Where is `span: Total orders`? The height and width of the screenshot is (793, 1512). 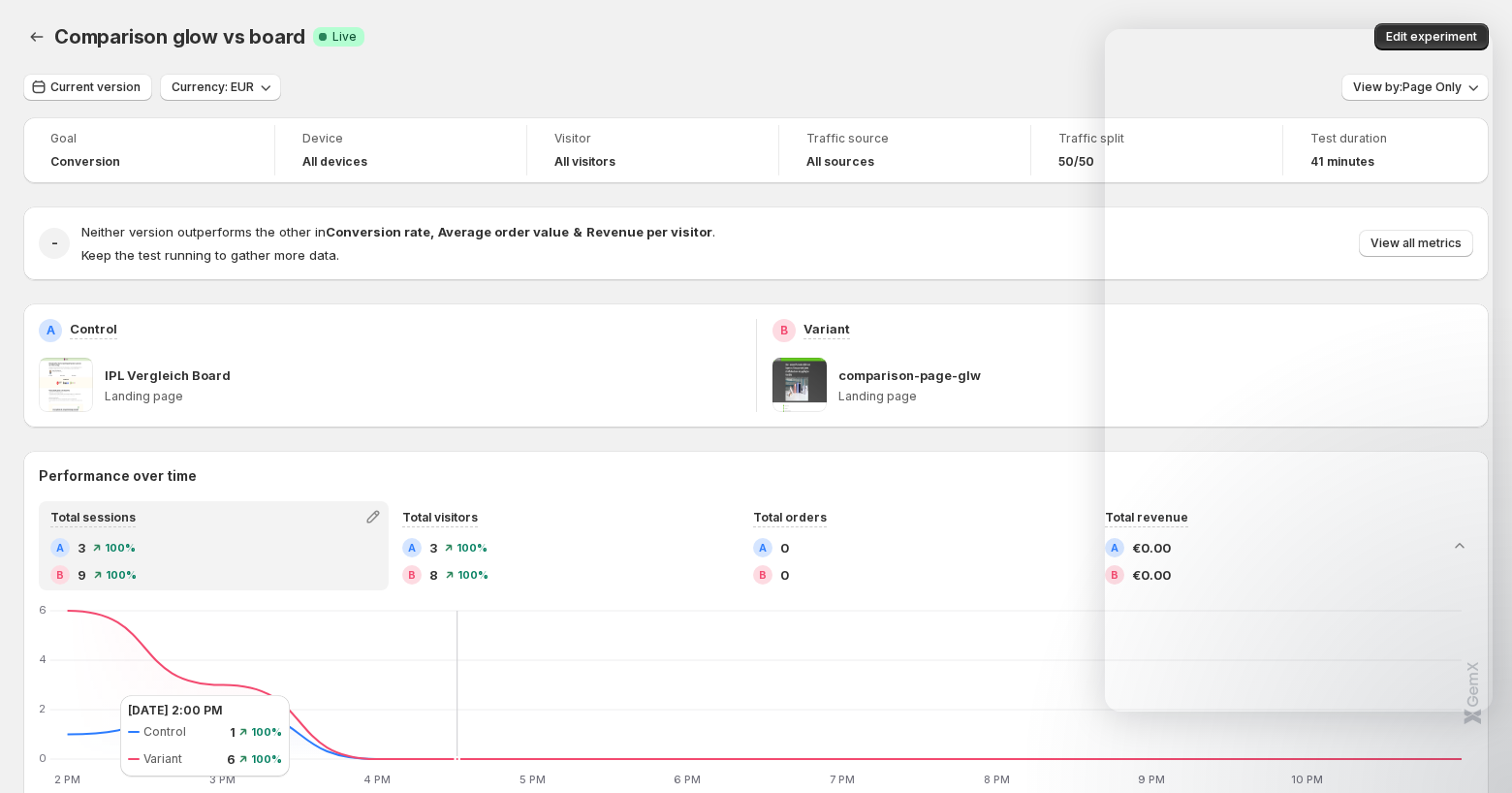
span: Total orders is located at coordinates (790, 517).